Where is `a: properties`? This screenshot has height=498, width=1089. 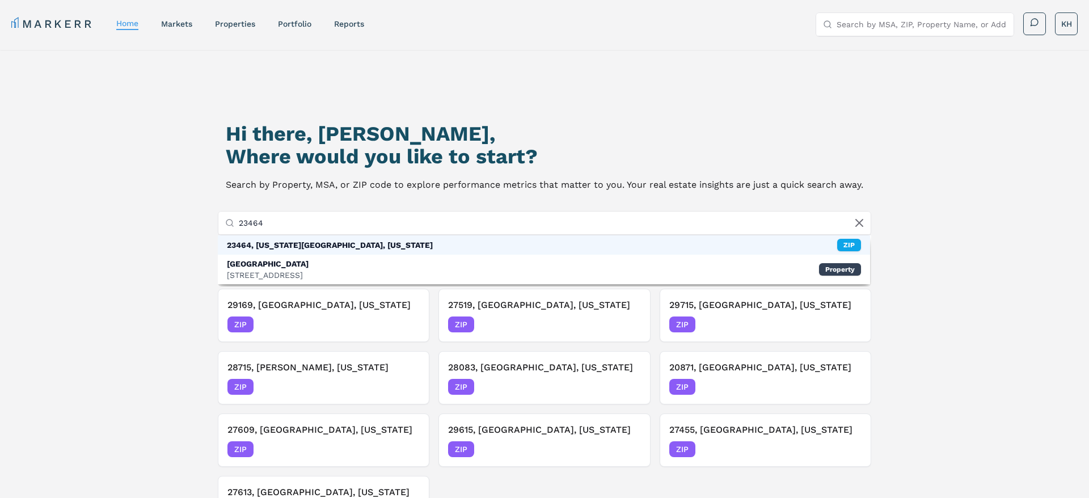 a: properties is located at coordinates (235, 24).